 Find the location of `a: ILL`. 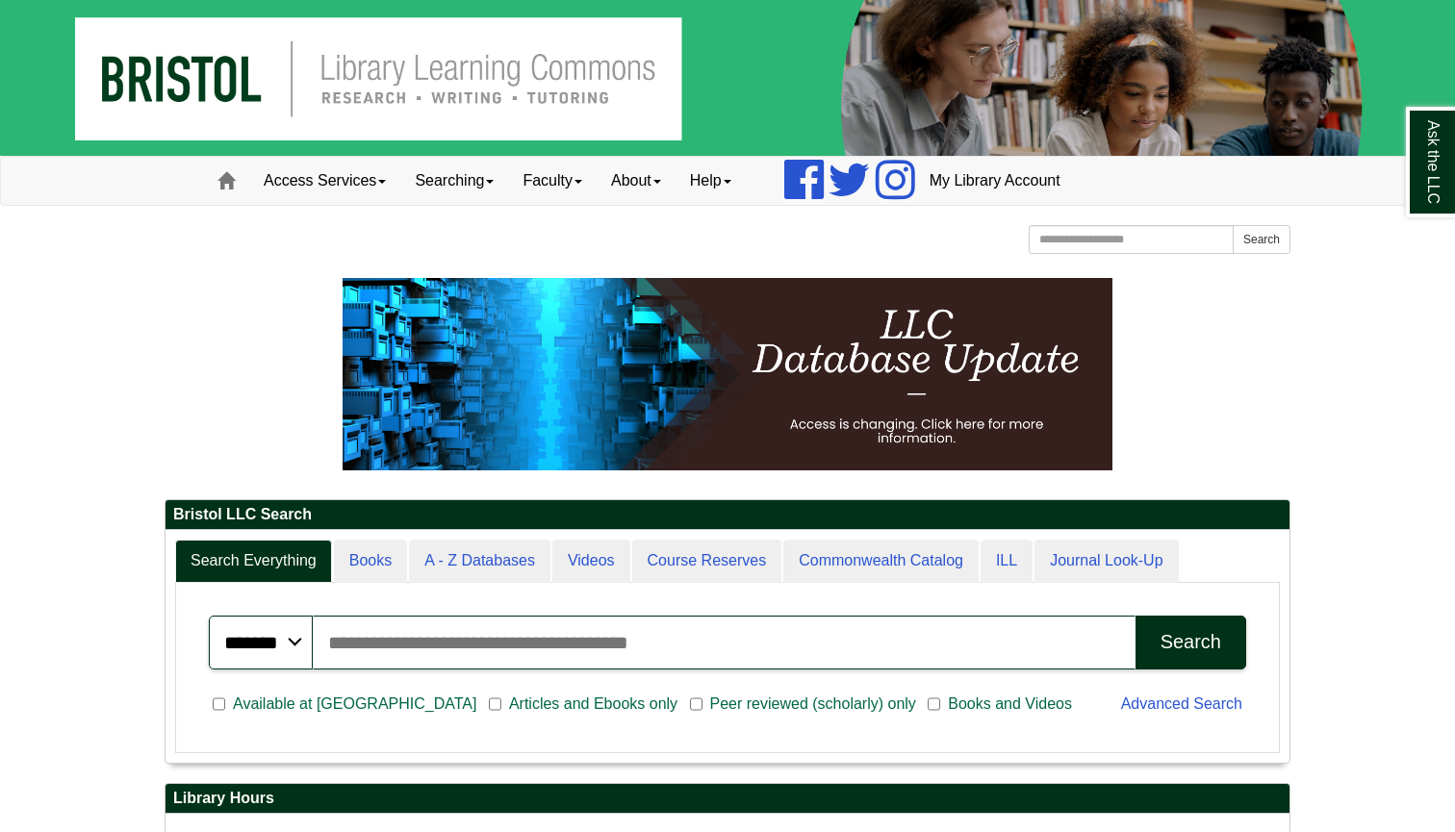

a: ILL is located at coordinates (1006, 561).